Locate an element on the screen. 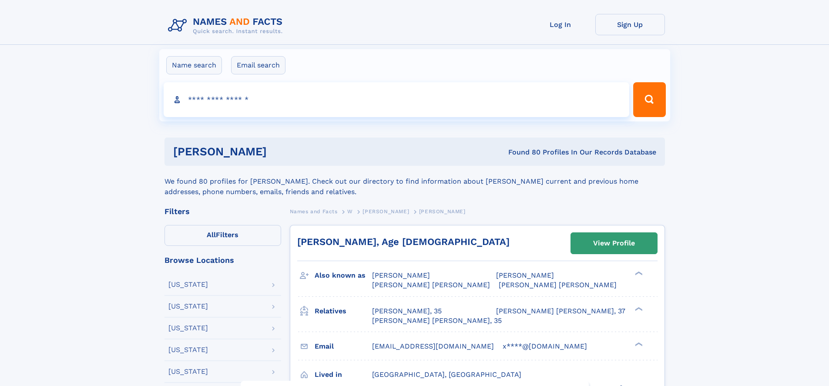 This screenshot has width=829, height=386. h3: Relatives is located at coordinates (343, 311).